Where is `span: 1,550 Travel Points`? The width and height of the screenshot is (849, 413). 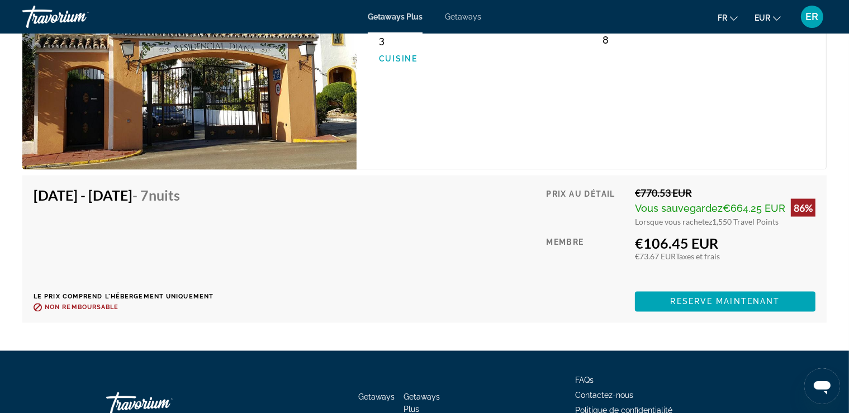 span: 1,550 Travel Points is located at coordinates (745, 221).